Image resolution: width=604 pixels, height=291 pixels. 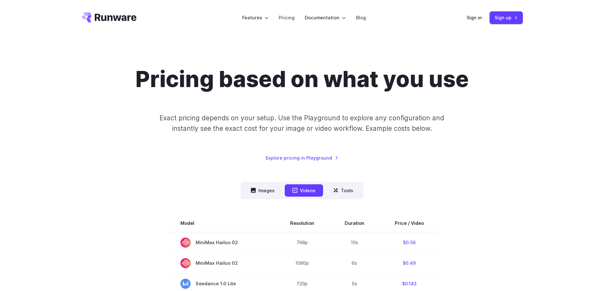 What do you see at coordinates (325, 17) in the screenshot?
I see `label: Documentation` at bounding box center [325, 17].